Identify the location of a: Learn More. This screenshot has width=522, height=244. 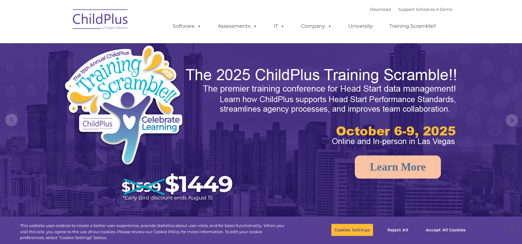
(398, 167).